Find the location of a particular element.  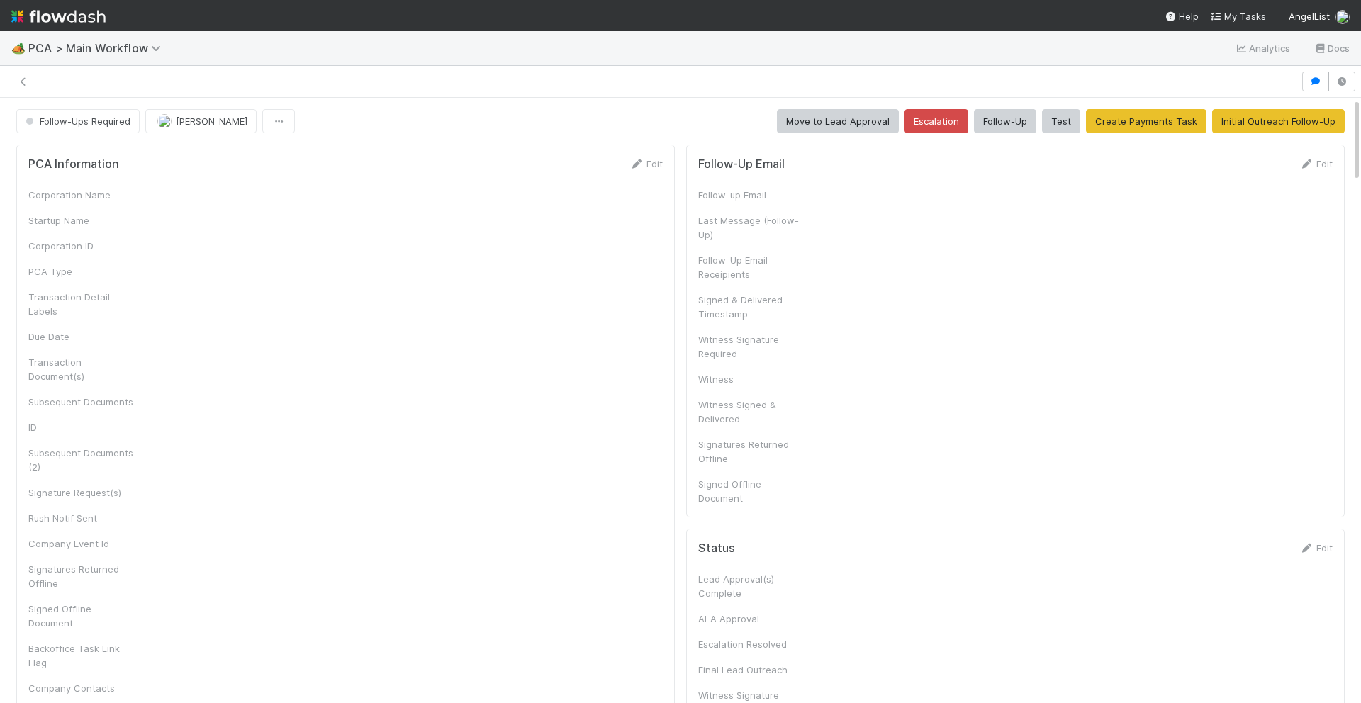

div: Witness Signature Required is located at coordinates (751, 347).